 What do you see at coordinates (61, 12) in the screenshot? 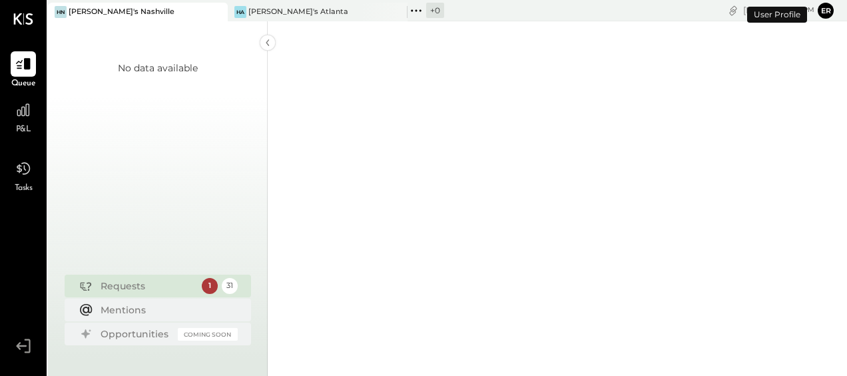
I see `div: HN` at bounding box center [61, 12].